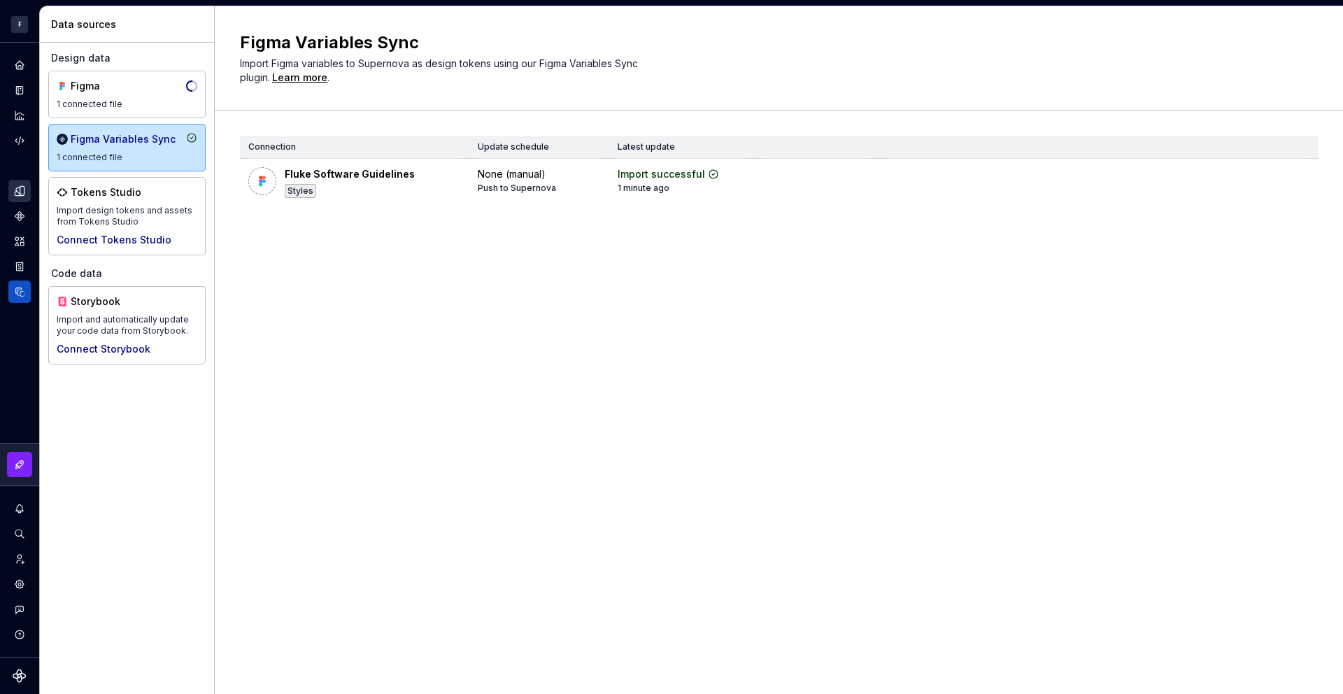 This screenshot has height=694, width=1343. I want to click on div: F, so click(20, 24).